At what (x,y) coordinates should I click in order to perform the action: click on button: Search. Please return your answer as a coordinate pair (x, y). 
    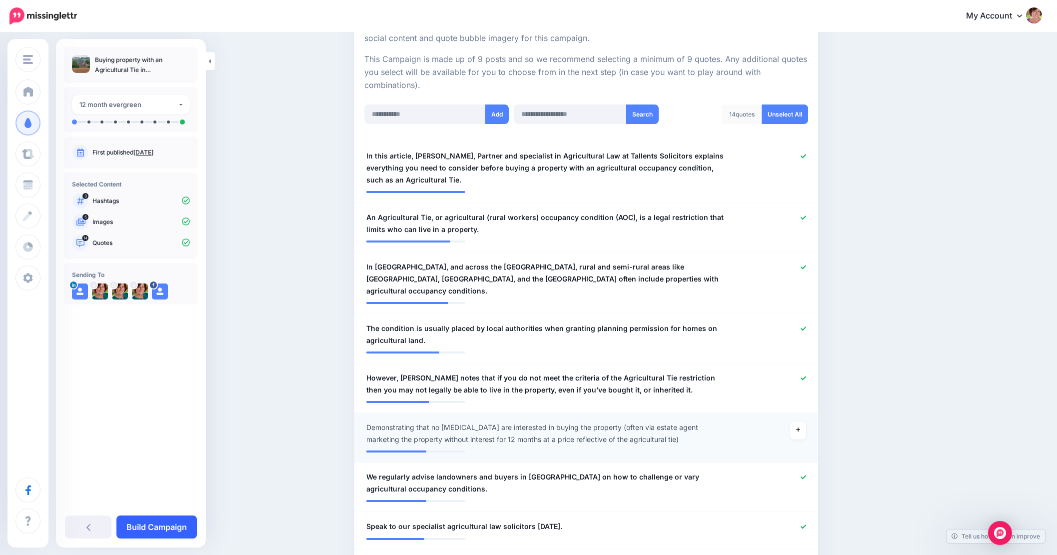
    Looking at the image, I should click on (642, 114).